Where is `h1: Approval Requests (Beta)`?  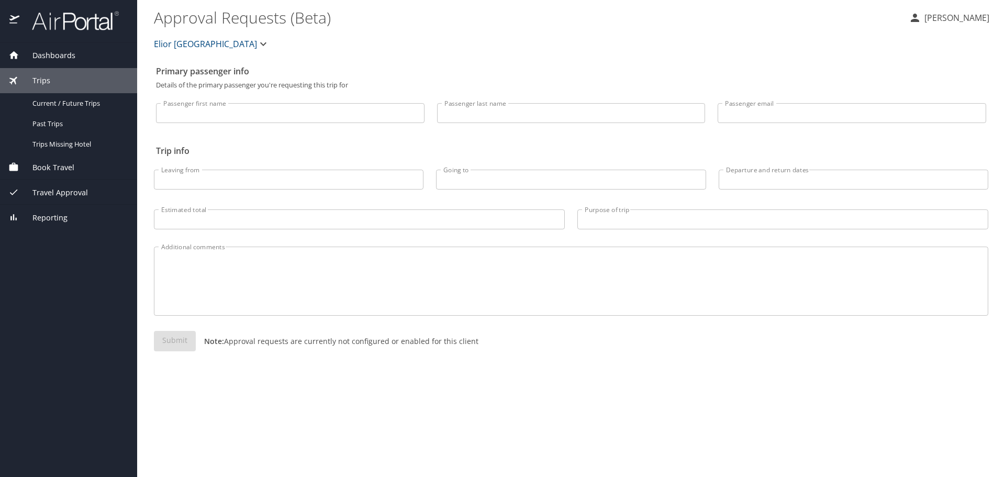 h1: Approval Requests (Beta) is located at coordinates (527, 17).